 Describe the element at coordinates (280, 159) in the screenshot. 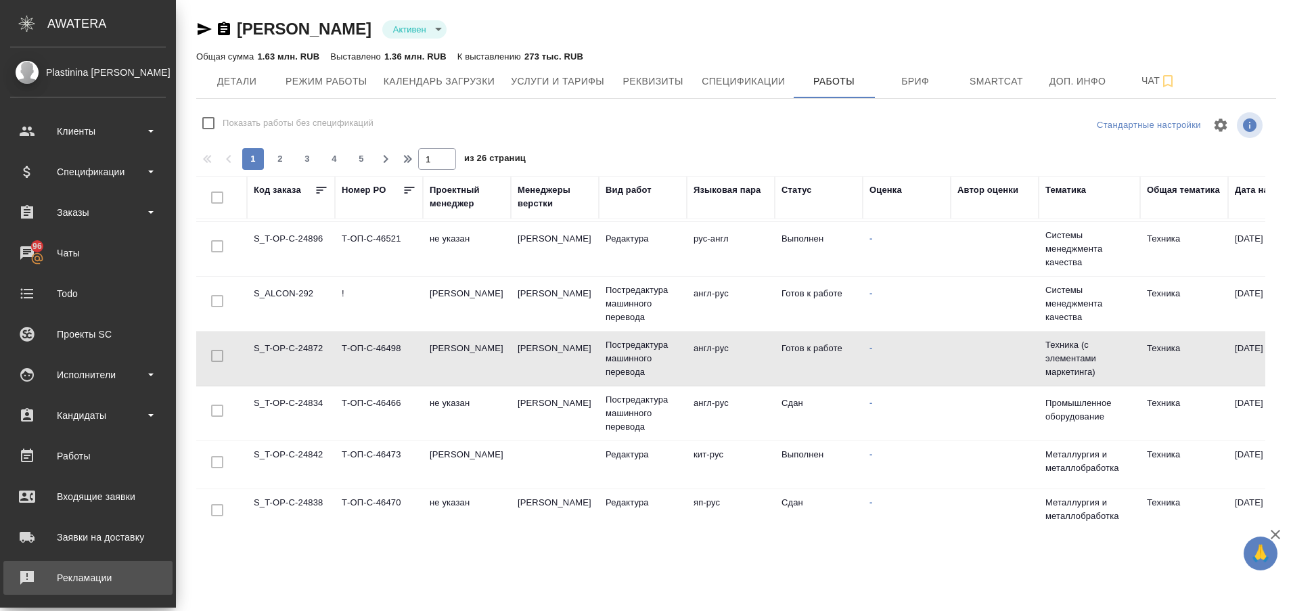

I see `button: 2` at that location.